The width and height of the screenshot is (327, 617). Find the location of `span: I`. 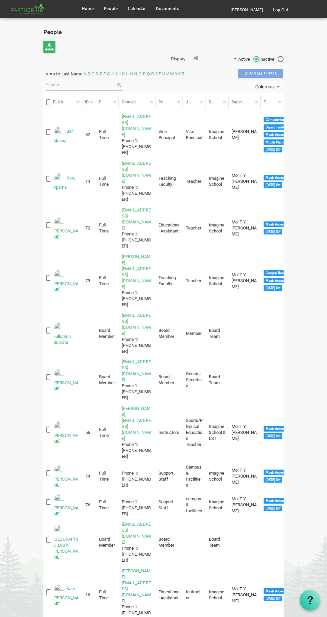

span: I is located at coordinates (116, 74).